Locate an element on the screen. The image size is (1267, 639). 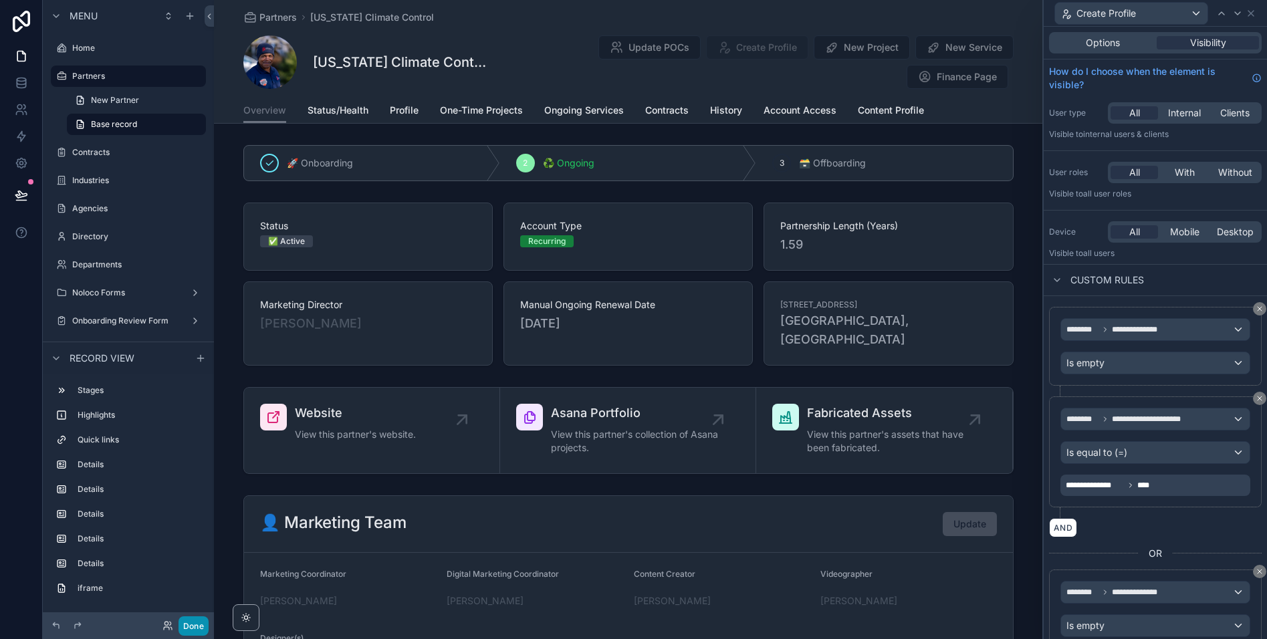
span: Record view is located at coordinates (102, 358).